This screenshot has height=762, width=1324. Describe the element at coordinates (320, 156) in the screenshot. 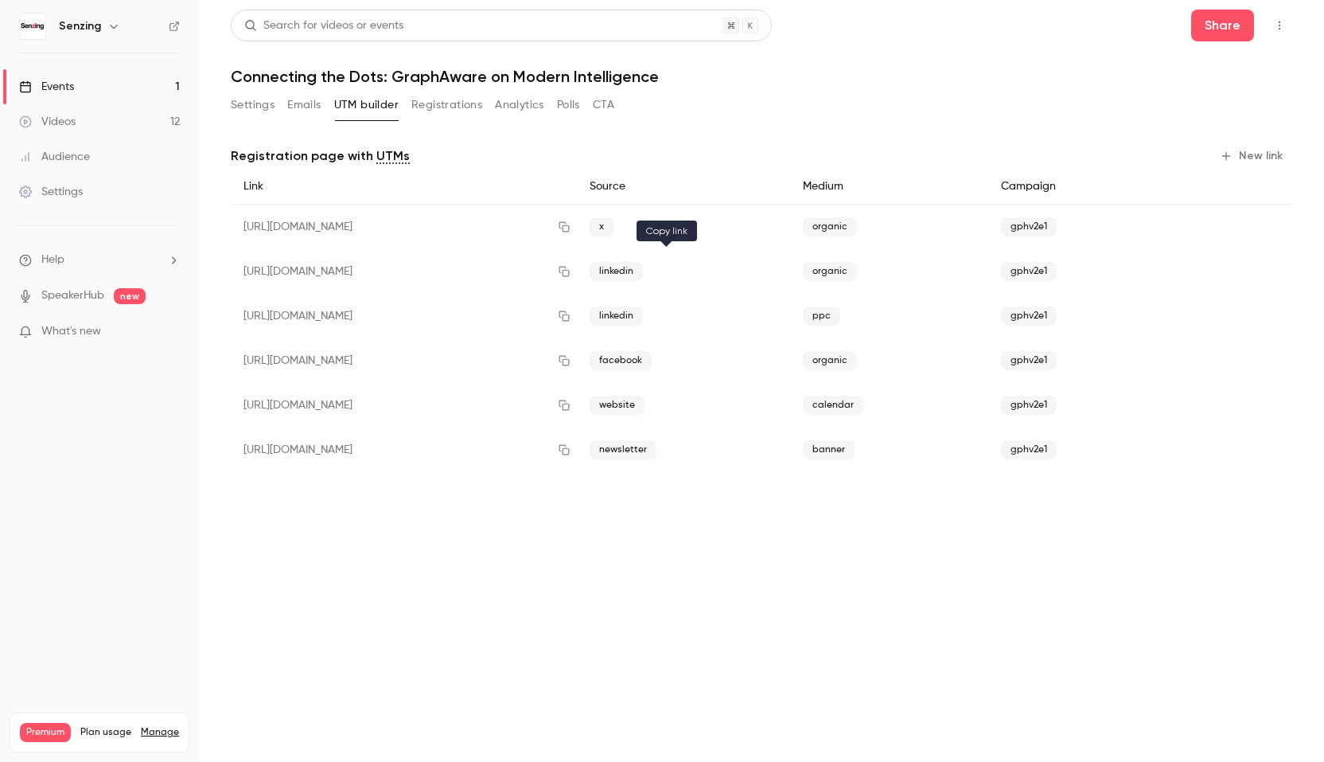

I see `p: Registration page with` at that location.